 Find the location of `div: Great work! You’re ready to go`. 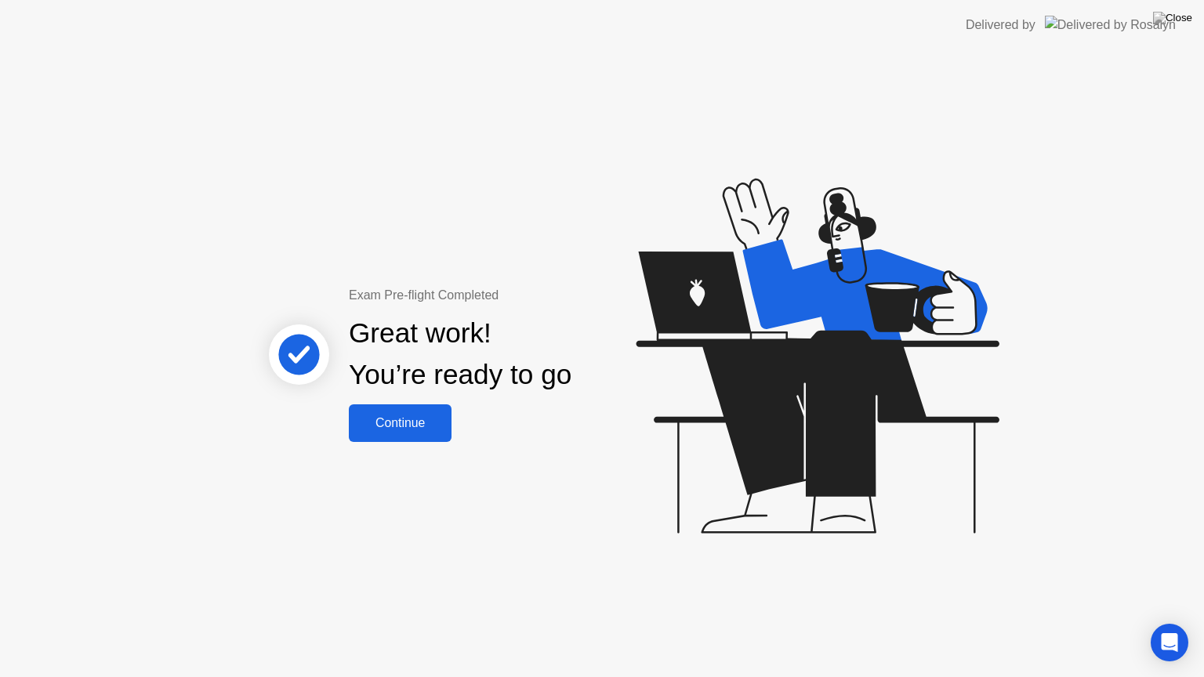

div: Great work! You’re ready to go is located at coordinates (460, 354).